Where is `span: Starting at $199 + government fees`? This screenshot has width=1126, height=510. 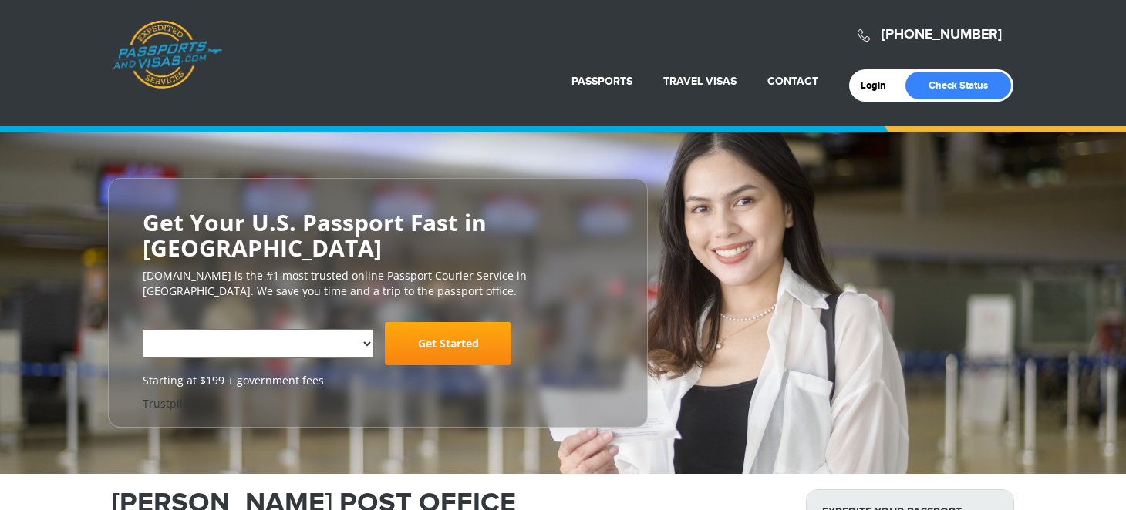
span: Starting at $199 + government fees is located at coordinates (378, 381).